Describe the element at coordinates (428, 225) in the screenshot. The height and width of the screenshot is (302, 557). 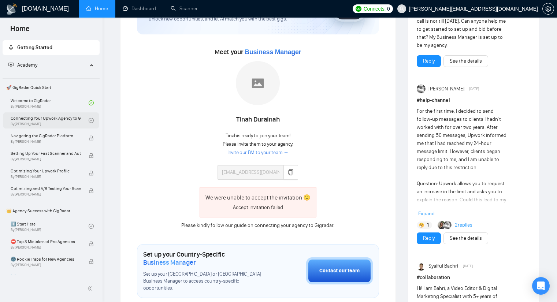
I see `span: 1` at that location.